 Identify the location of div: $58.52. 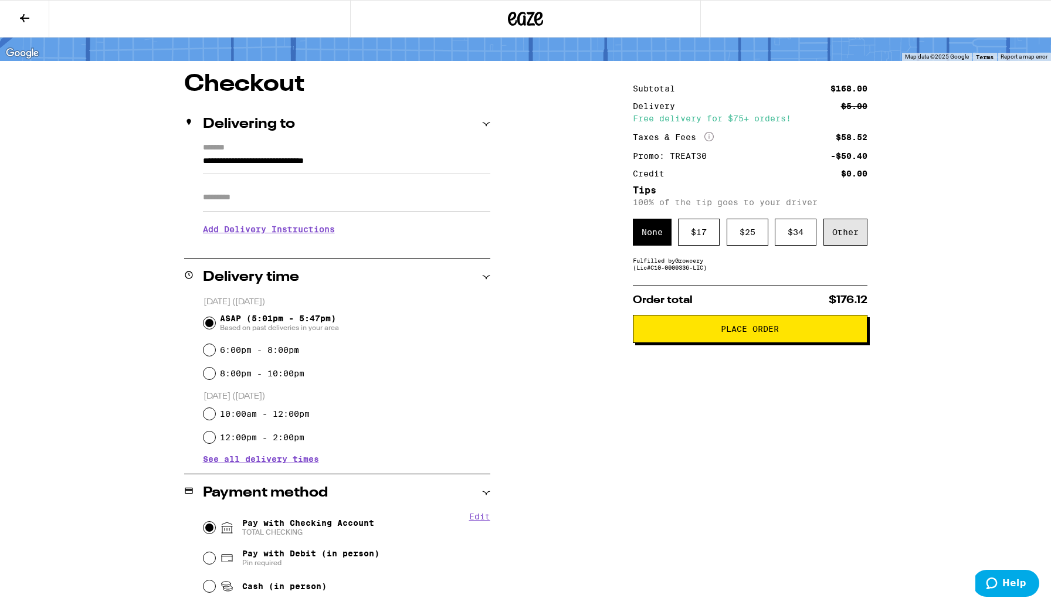
(851, 137).